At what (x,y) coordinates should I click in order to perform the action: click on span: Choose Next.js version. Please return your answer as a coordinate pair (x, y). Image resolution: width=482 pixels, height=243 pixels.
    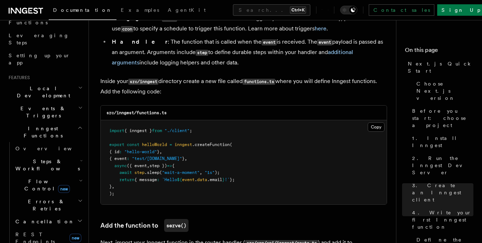
    Looking at the image, I should click on (445, 91).